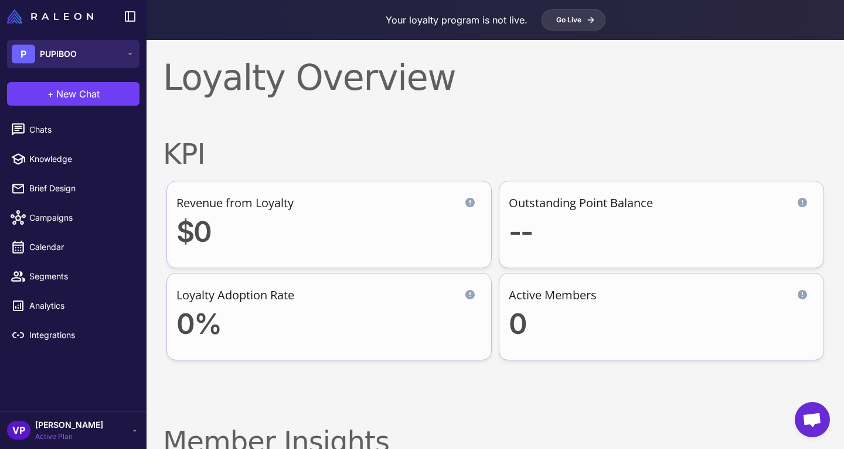 The width and height of the screenshot is (844, 449). What do you see at coordinates (73, 159) in the screenshot?
I see `a: Knowledge` at bounding box center [73, 159].